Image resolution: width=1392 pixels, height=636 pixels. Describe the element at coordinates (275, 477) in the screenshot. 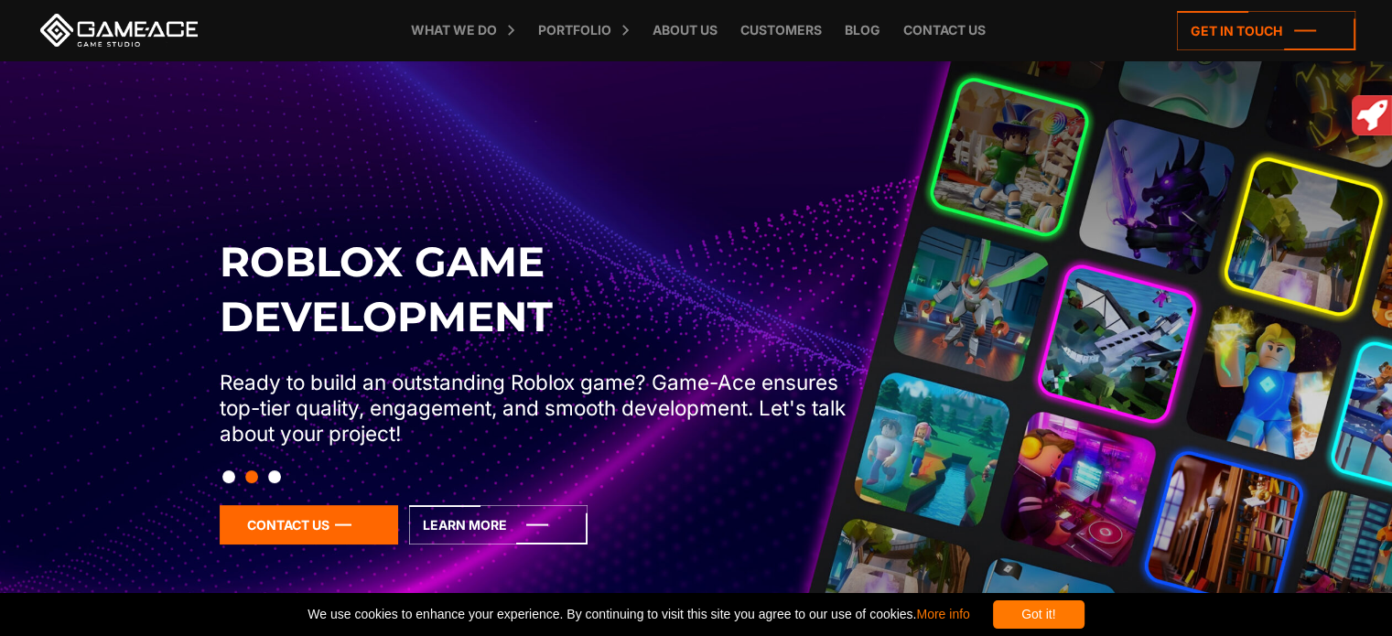

I see `button: Slide 3` at that location.